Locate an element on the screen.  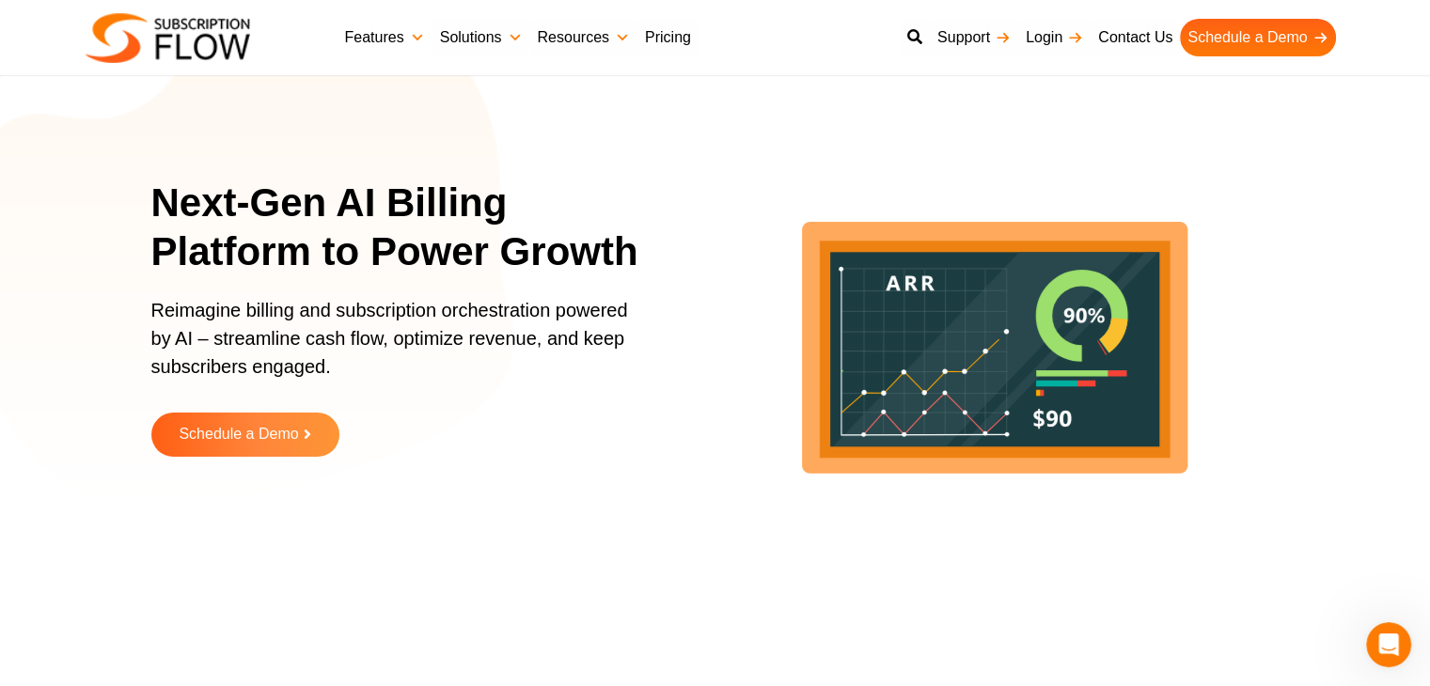
span: Schedule a Demo is located at coordinates (238, 434).